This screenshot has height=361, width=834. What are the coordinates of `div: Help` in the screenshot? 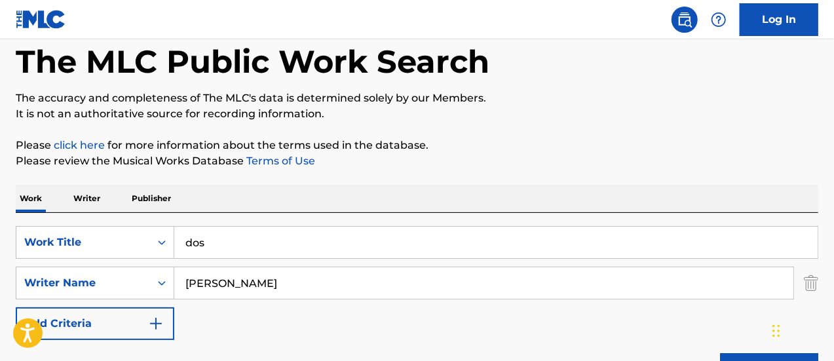 It's located at (719, 20).